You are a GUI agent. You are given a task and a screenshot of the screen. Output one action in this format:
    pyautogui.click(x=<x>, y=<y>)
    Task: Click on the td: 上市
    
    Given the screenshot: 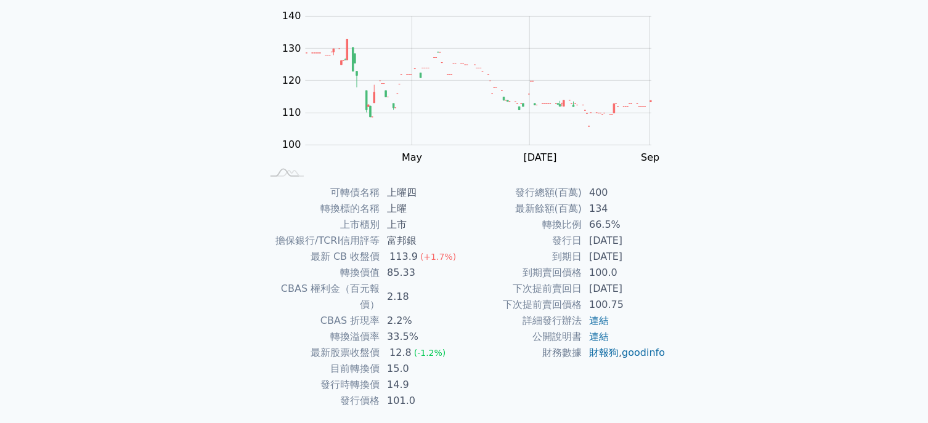 What is the action you would take?
    pyautogui.click(x=422, y=225)
    